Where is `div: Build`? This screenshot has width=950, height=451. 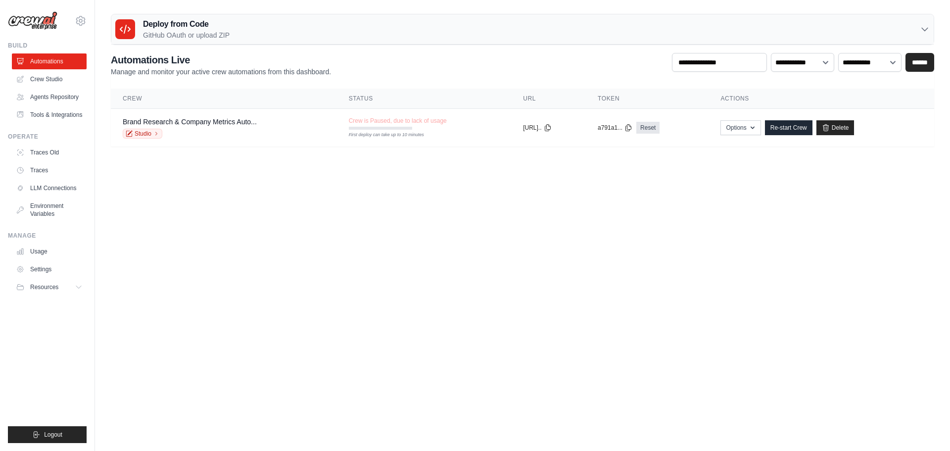
div: Build is located at coordinates (47, 46).